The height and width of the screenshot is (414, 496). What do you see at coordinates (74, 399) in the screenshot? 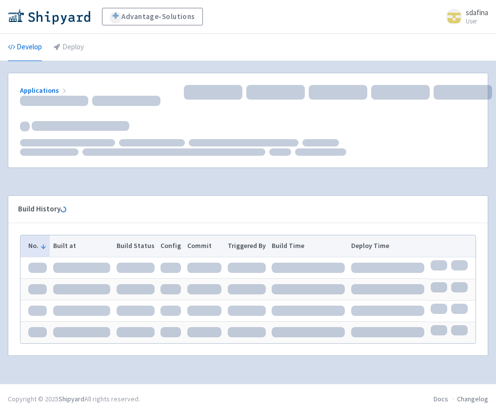
I see `div: Copyright © 2025 All rights reserved.` at bounding box center [74, 399].